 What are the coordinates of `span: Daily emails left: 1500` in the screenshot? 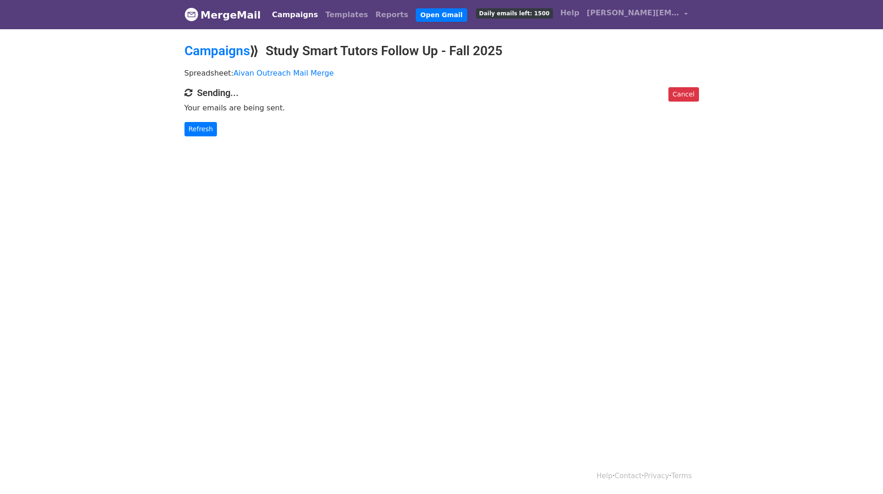 It's located at (515, 13).